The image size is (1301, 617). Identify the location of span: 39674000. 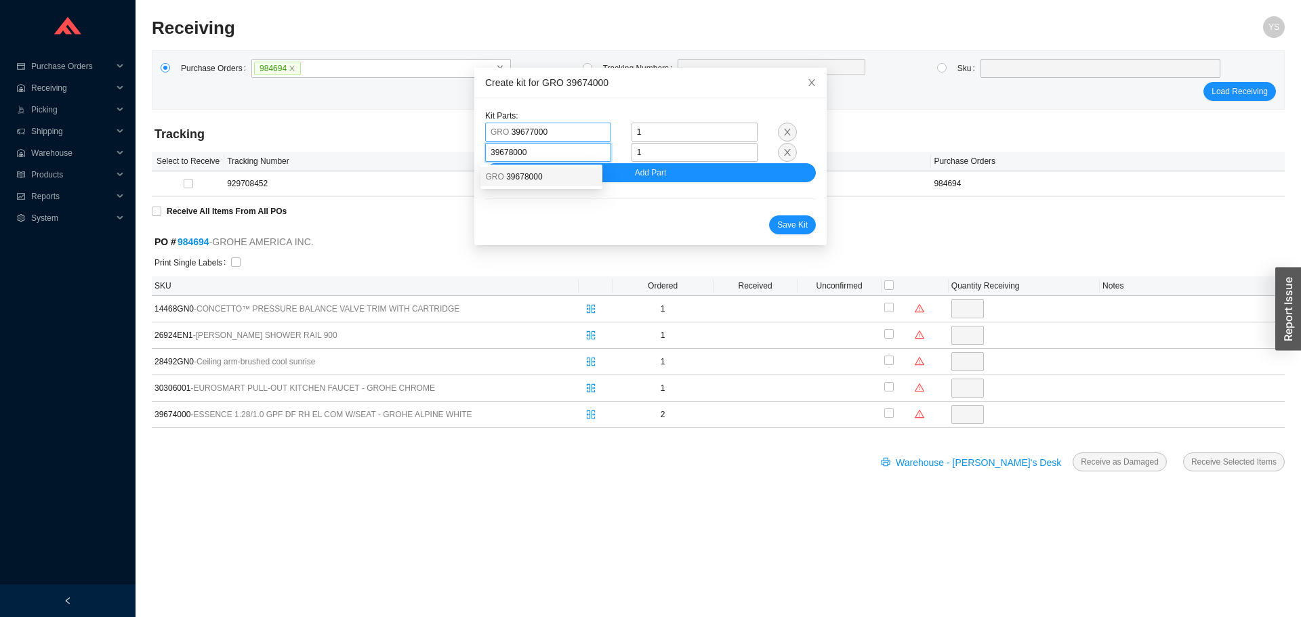
(324, 415).